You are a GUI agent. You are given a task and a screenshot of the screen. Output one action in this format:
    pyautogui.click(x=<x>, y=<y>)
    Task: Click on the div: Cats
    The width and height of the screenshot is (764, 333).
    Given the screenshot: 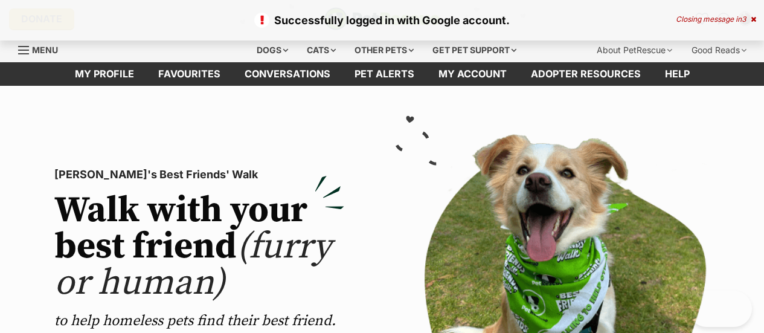 What is the action you would take?
    pyautogui.click(x=321, y=50)
    